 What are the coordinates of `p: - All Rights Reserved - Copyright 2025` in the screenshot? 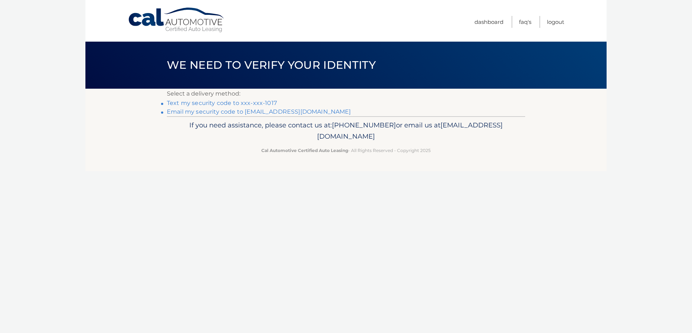 It's located at (346, 150).